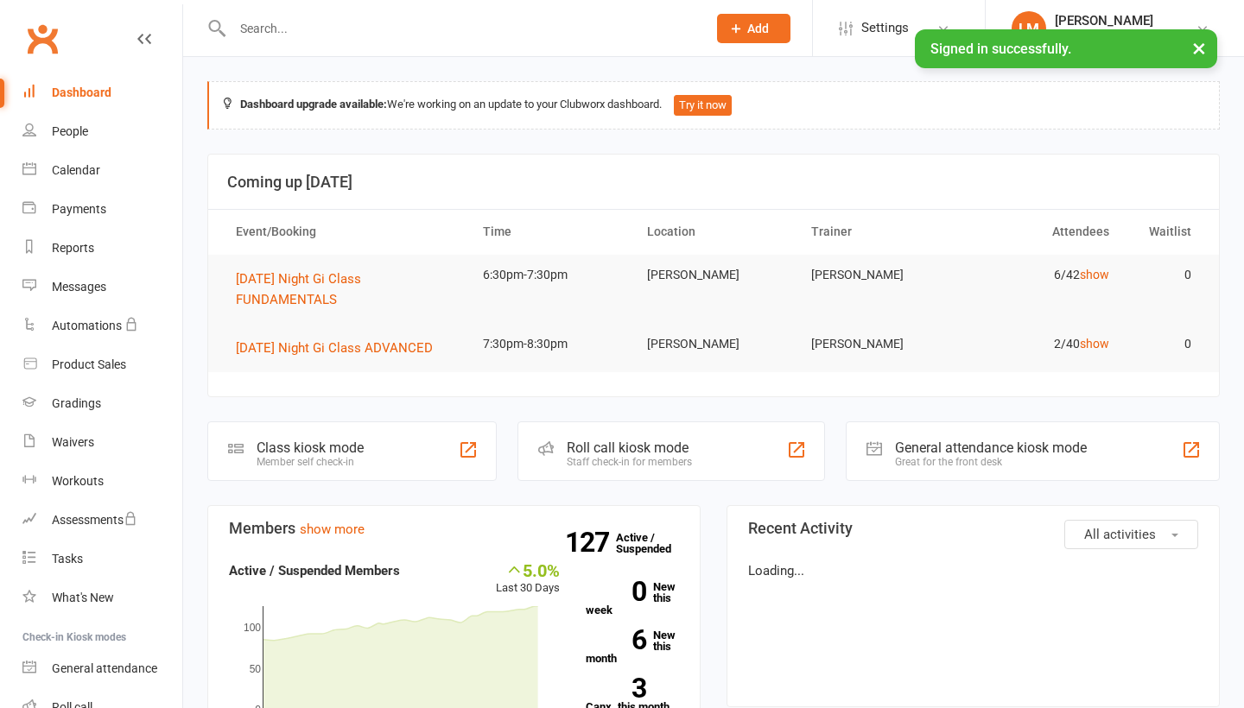 The height and width of the screenshot is (708, 1244). Describe the element at coordinates (1000, 48) in the screenshot. I see `span: Signed in successfully.` at that location.